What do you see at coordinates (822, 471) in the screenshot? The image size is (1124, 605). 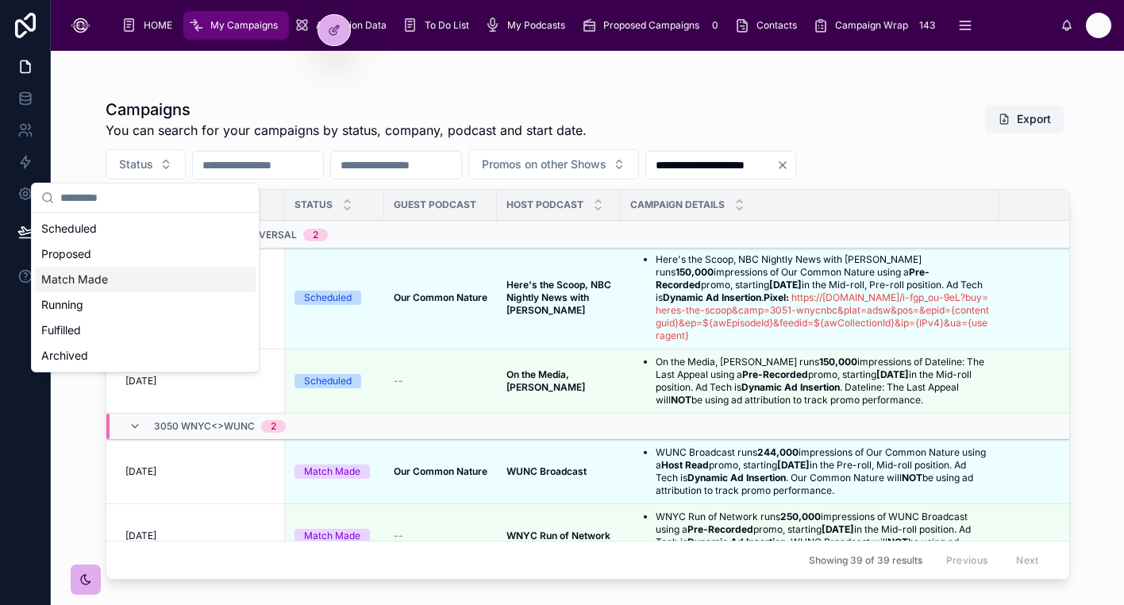 I see `li: WUNC Broadcast runs impressions of Our Common Nature using a promo, starting in the Pre-roll, Mid...` at bounding box center [822, 471].